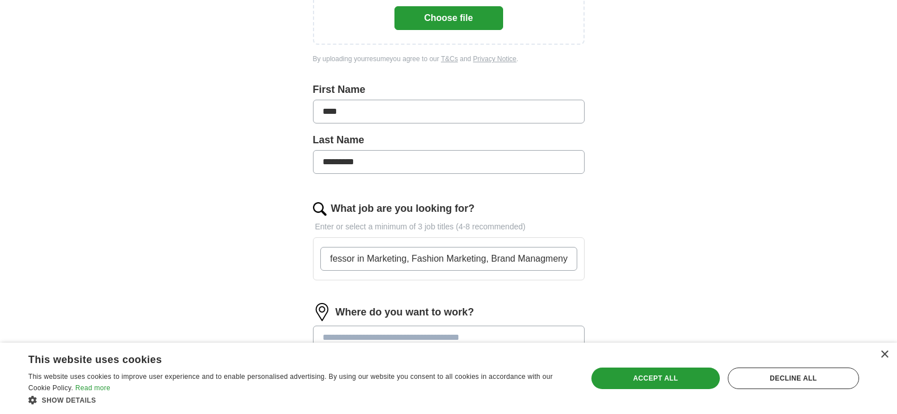 Image resolution: width=897 pixels, height=414 pixels. I want to click on div: Decline all, so click(793, 378).